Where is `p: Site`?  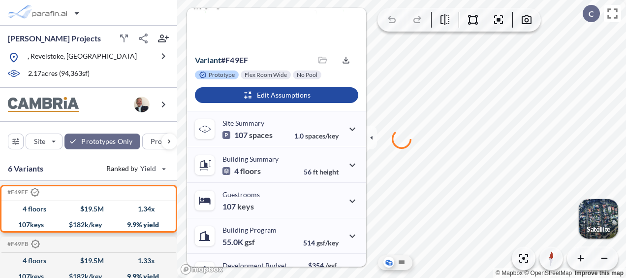 p: Site is located at coordinates (39, 141).